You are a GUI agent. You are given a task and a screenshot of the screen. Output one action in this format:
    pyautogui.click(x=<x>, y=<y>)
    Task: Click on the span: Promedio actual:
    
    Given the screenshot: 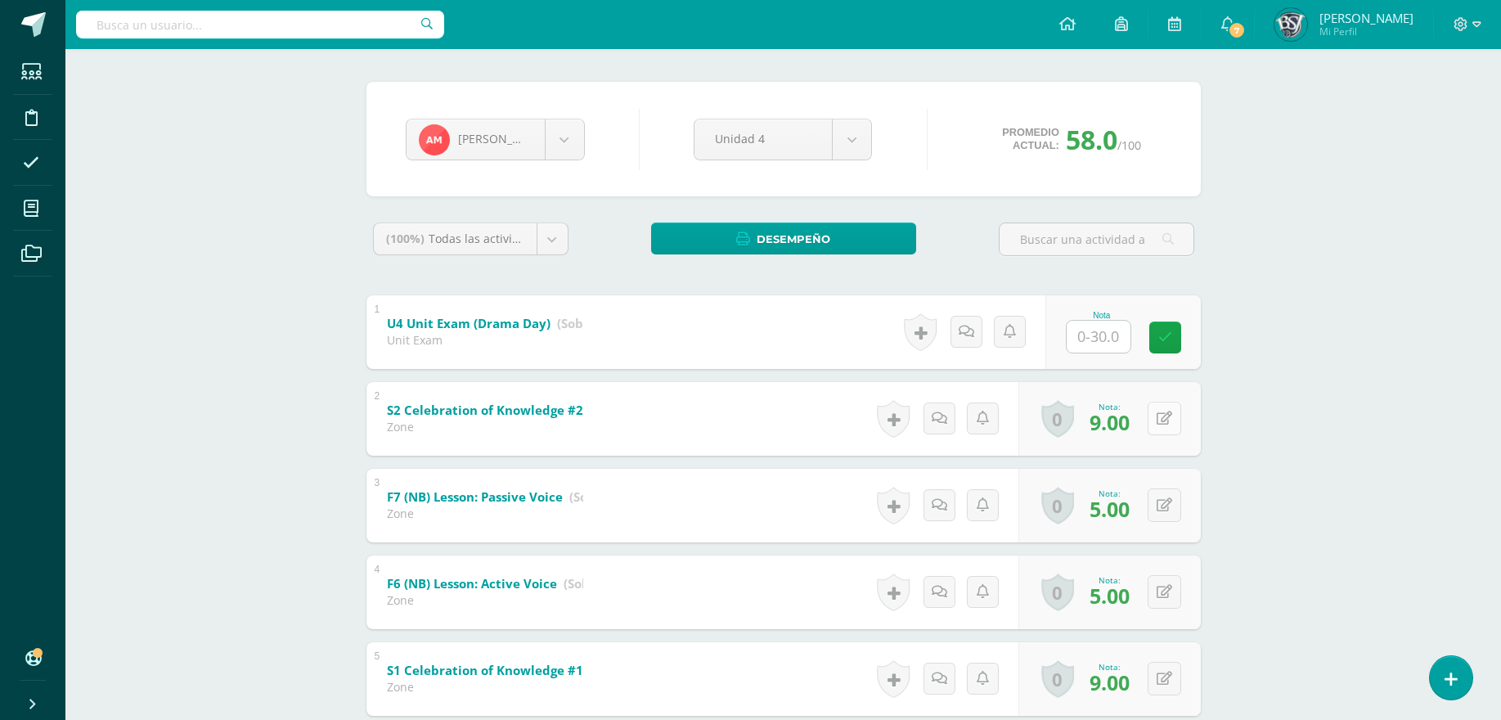 What is the action you would take?
    pyautogui.click(x=1031, y=139)
    